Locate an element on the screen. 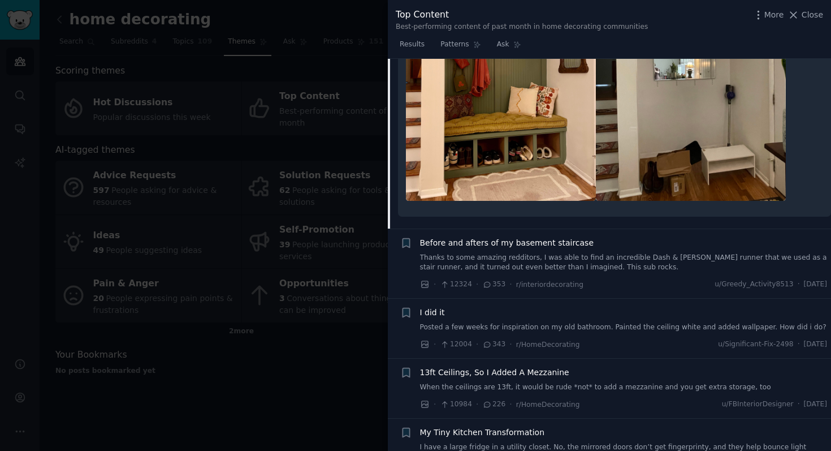 This screenshot has height=451, width=831. a: Patterns is located at coordinates (460, 47).